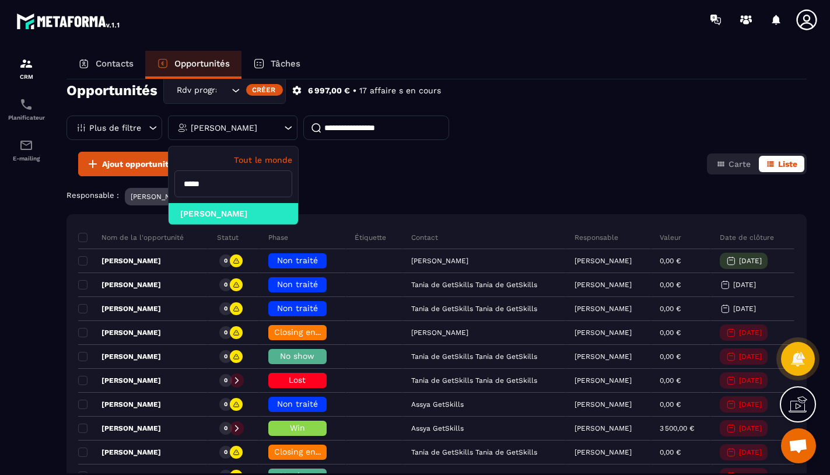  What do you see at coordinates (26, 64) in the screenshot?
I see `img: formation` at bounding box center [26, 64].